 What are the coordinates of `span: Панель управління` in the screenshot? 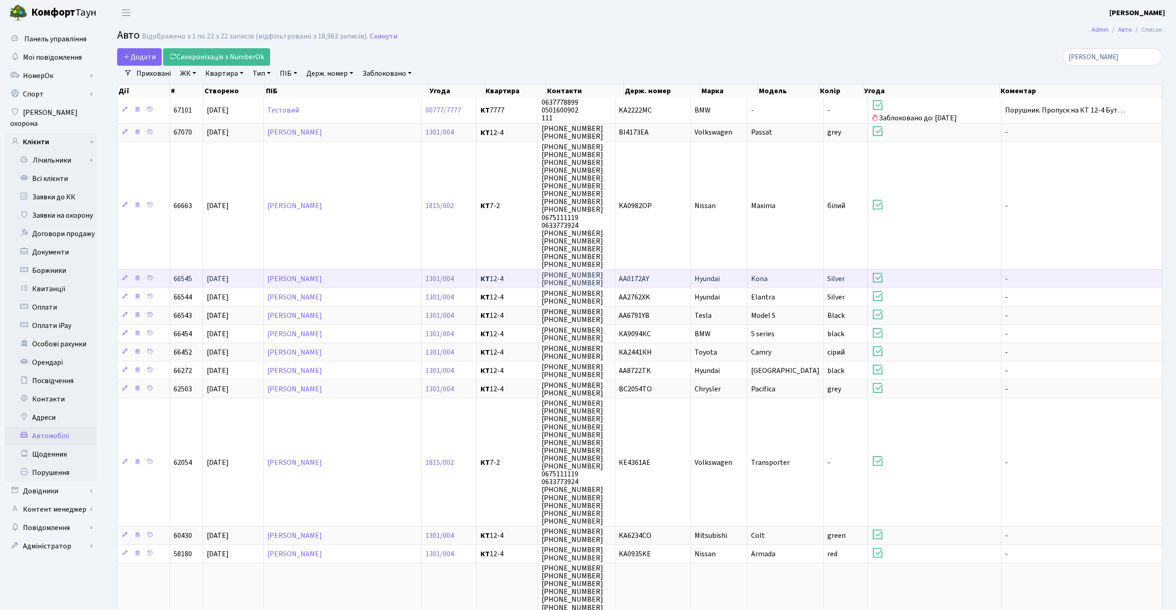 It's located at (55, 39).